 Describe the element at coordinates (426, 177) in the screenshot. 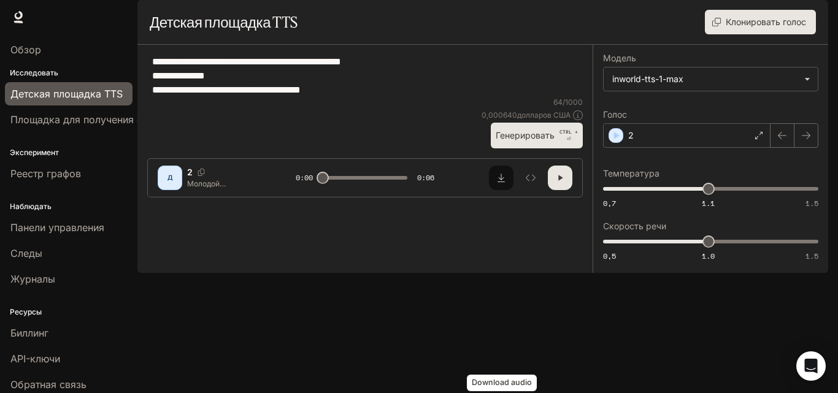

I see `font: 0:06` at that location.